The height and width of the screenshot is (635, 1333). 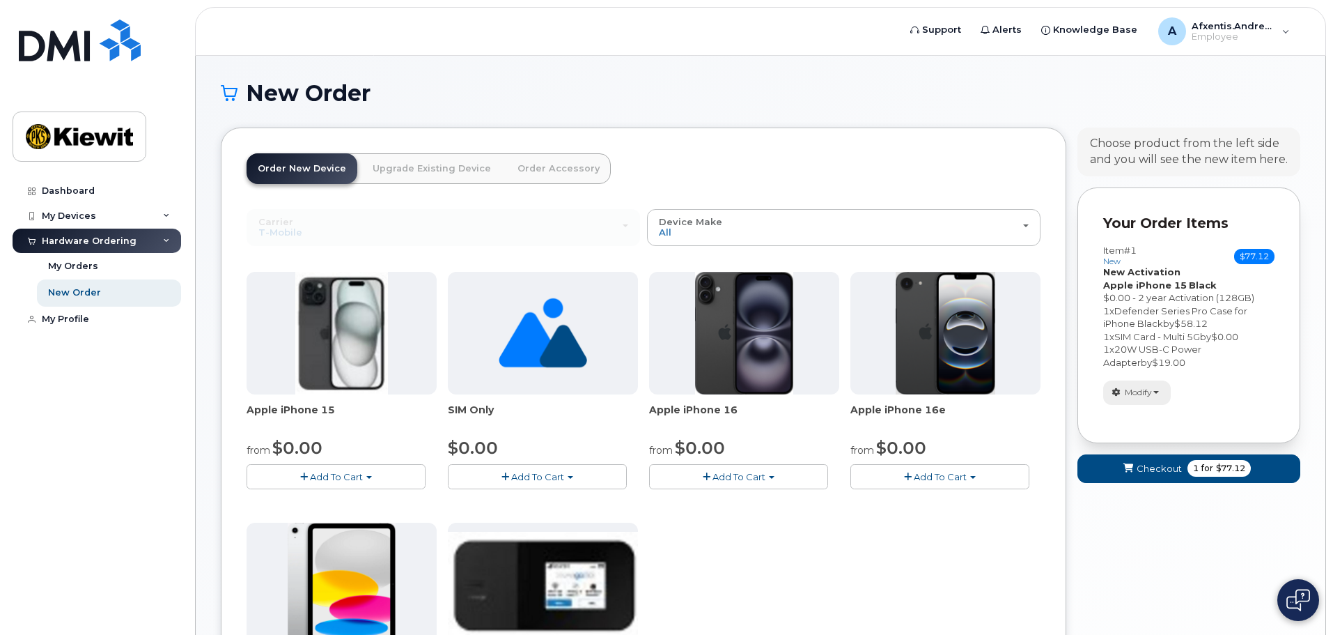 I want to click on span: $58.12, so click(x=1191, y=323).